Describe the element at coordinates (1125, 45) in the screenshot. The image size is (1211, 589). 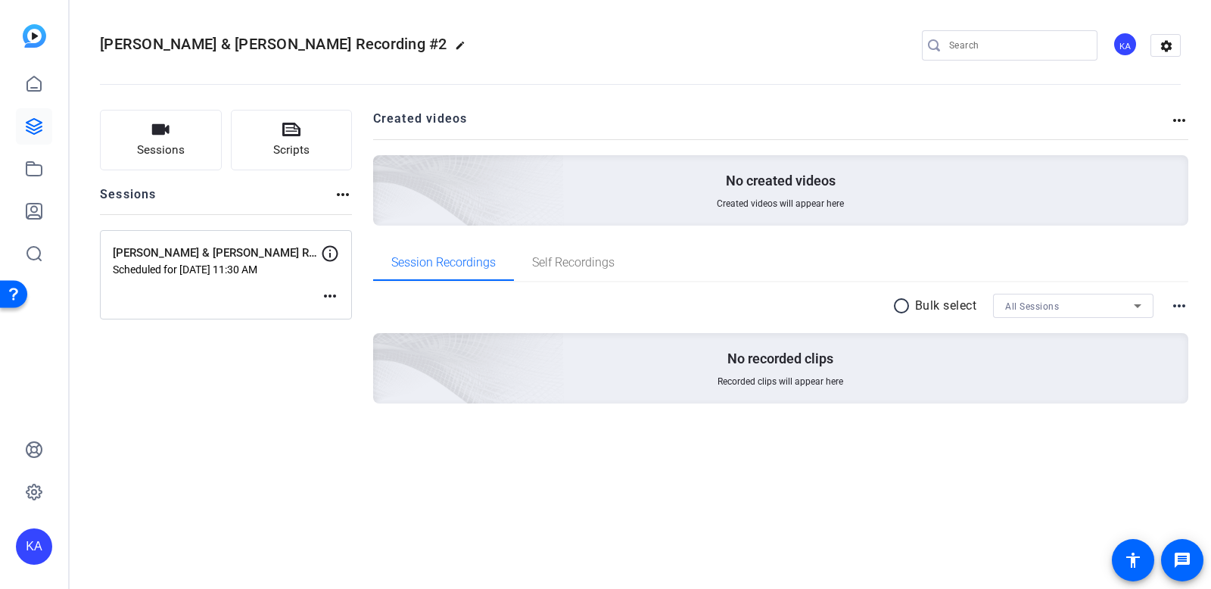
I see `ngx-avatar: Kelly Anthony` at that location.